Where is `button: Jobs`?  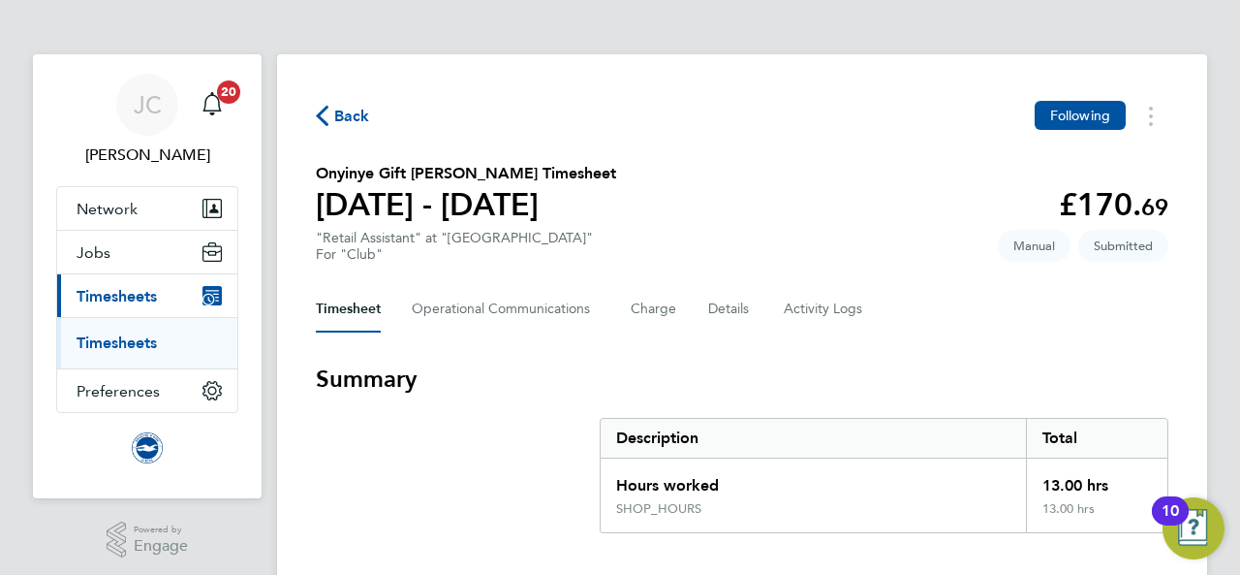
button: Jobs is located at coordinates (147, 252).